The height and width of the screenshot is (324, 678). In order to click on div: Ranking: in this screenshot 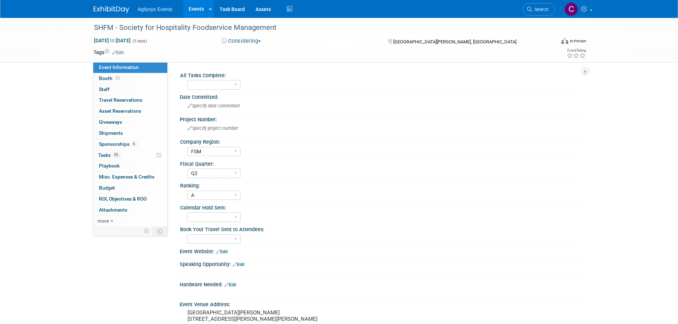, I will do `click(381, 185)`.